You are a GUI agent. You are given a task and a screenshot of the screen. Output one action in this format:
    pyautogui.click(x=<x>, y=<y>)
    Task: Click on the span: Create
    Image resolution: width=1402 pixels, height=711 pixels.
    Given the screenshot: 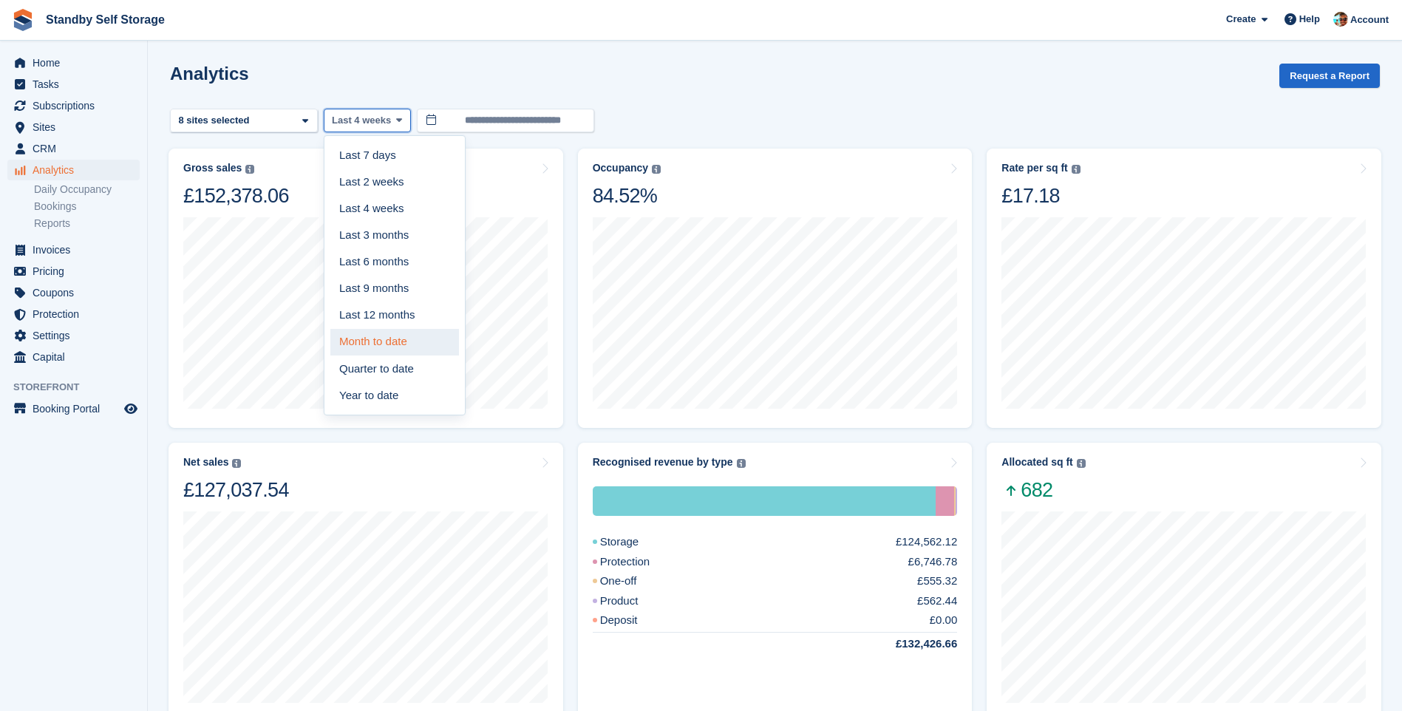 What is the action you would take?
    pyautogui.click(x=1241, y=19)
    